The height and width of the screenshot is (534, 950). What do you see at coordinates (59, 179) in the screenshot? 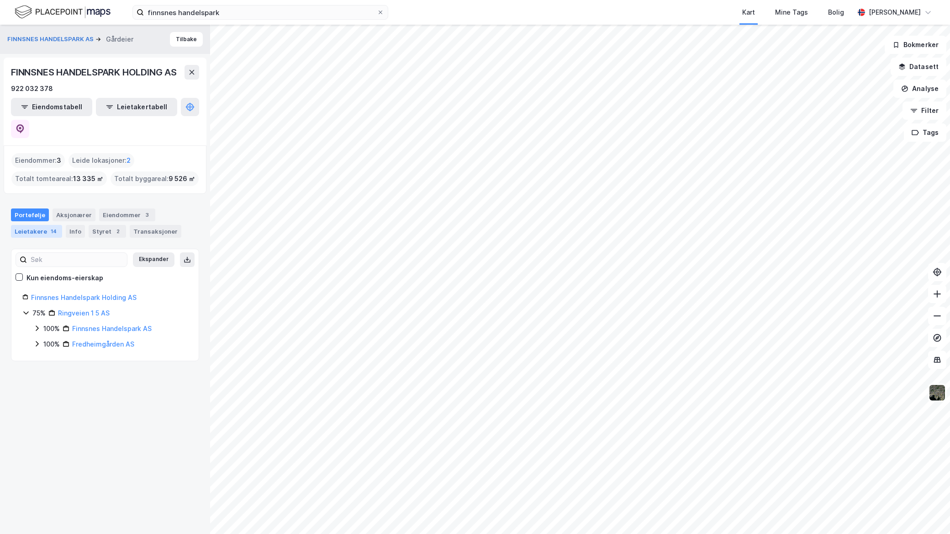
I see `div: Totalt tomteareal :` at bounding box center [59, 179].